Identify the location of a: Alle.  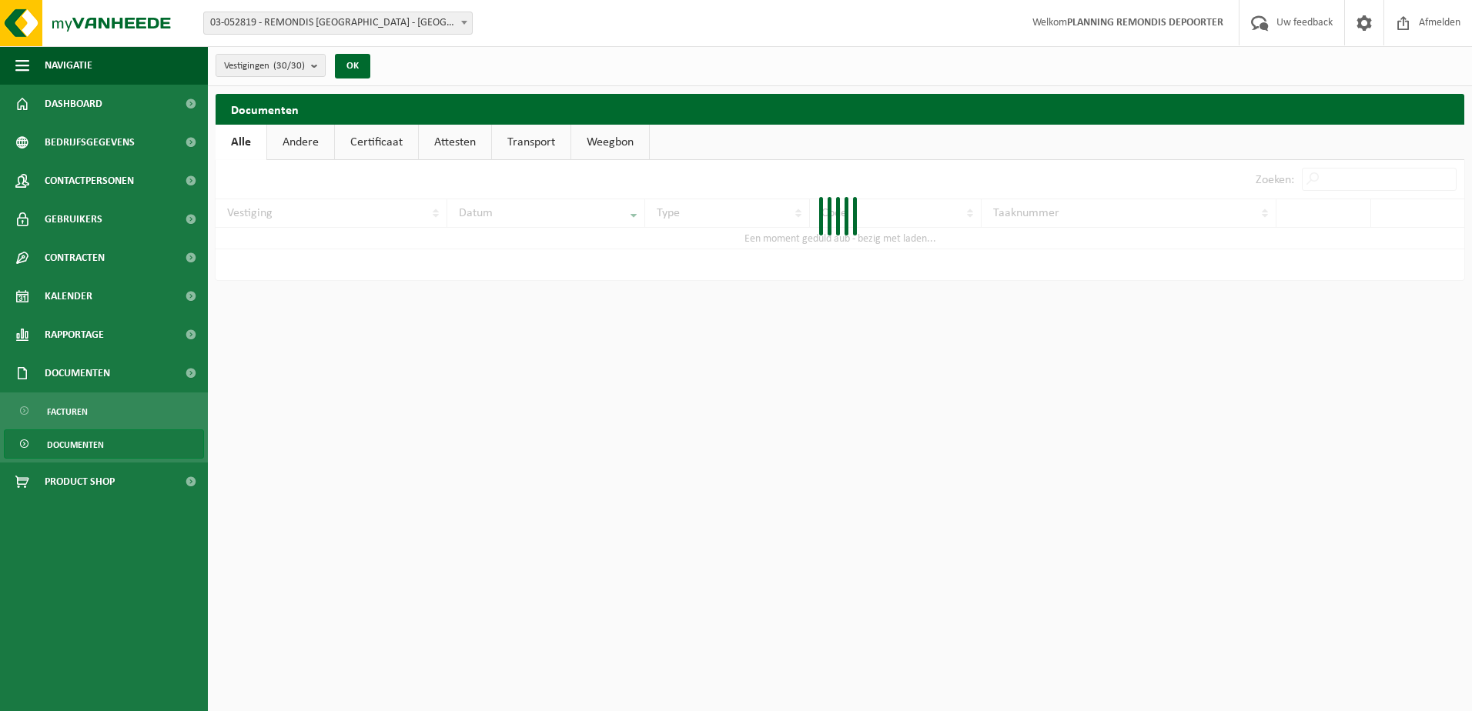
(241, 142).